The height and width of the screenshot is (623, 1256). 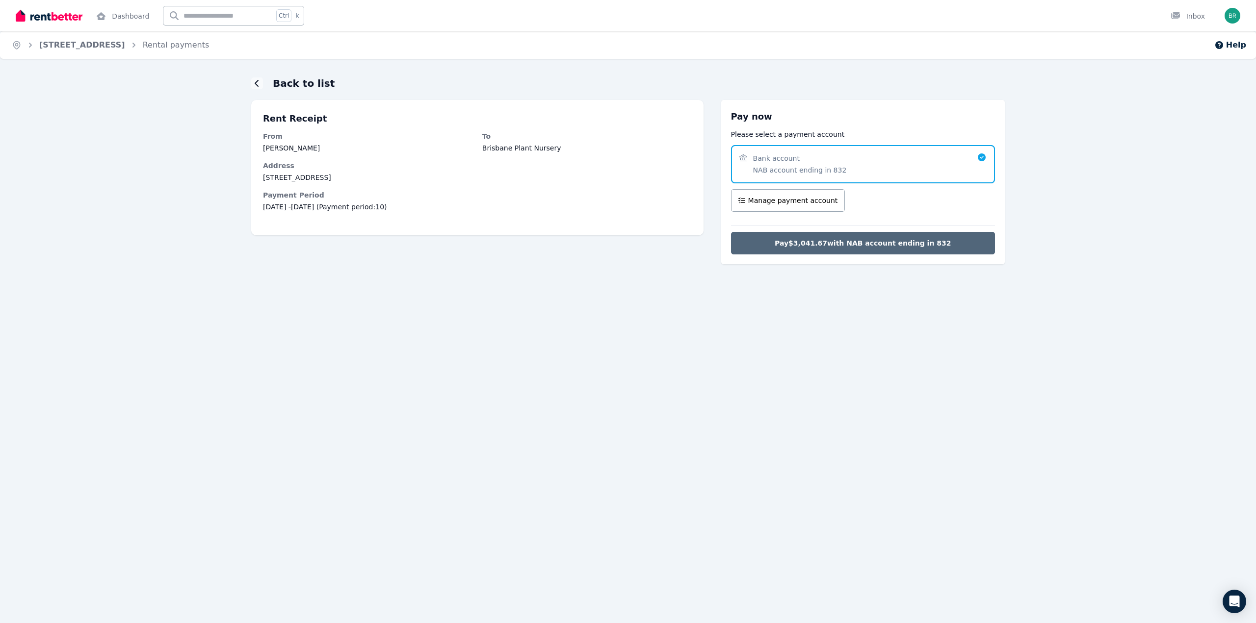 What do you see at coordinates (283, 16) in the screenshot?
I see `span: Ctrl` at bounding box center [283, 16].